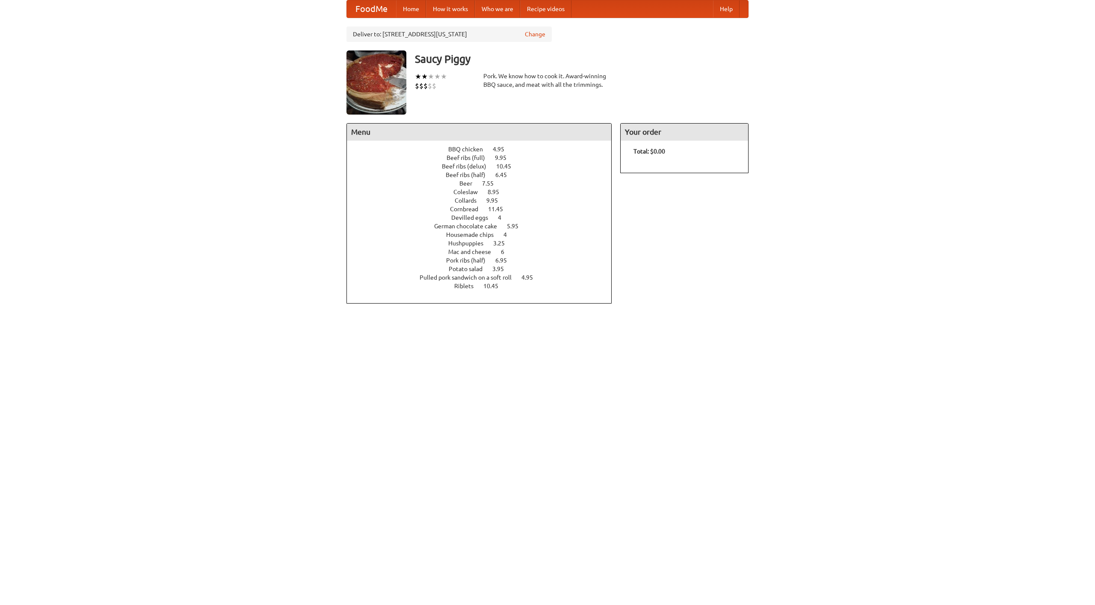  I want to click on span: Beef ribs (delux), so click(468, 166).